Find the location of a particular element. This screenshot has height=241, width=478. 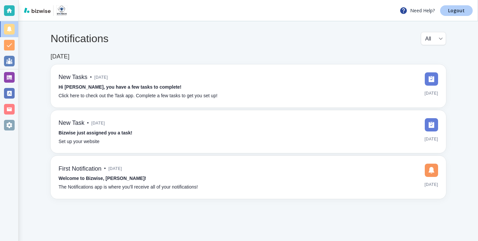

h4: Notifications is located at coordinates (79, 39).